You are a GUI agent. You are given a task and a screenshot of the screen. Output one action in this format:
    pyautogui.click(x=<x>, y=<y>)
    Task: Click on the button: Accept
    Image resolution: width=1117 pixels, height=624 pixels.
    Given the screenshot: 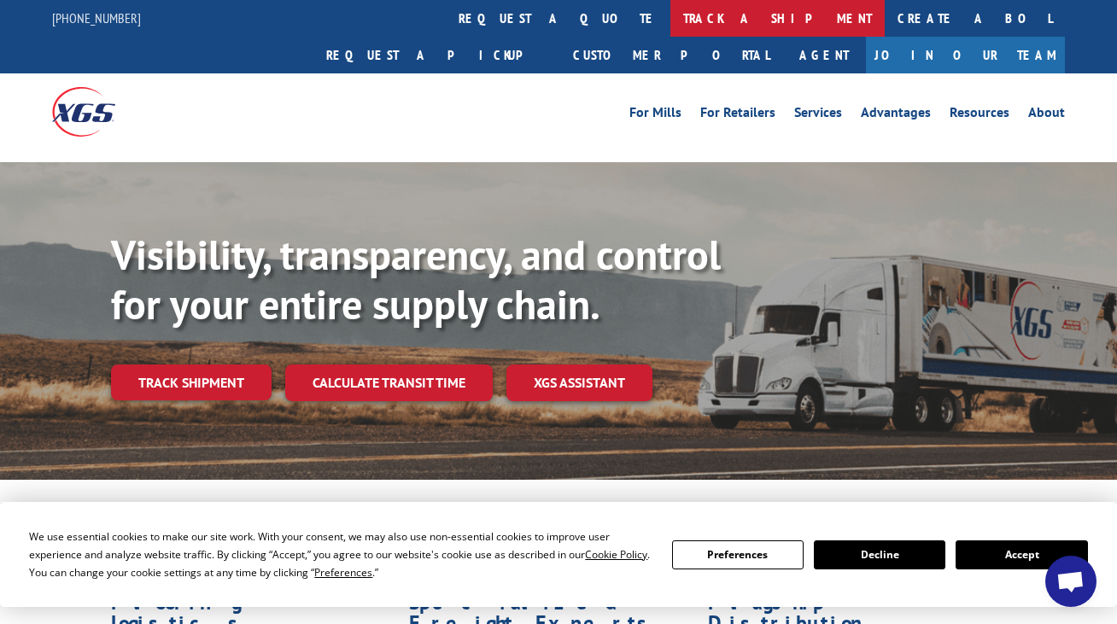 What is the action you would take?
    pyautogui.click(x=1021, y=555)
    